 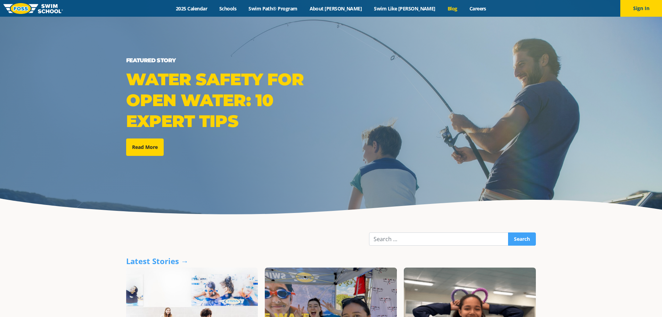 What do you see at coordinates (273, 8) in the screenshot?
I see `a: Swim Path® Program` at bounding box center [273, 8].